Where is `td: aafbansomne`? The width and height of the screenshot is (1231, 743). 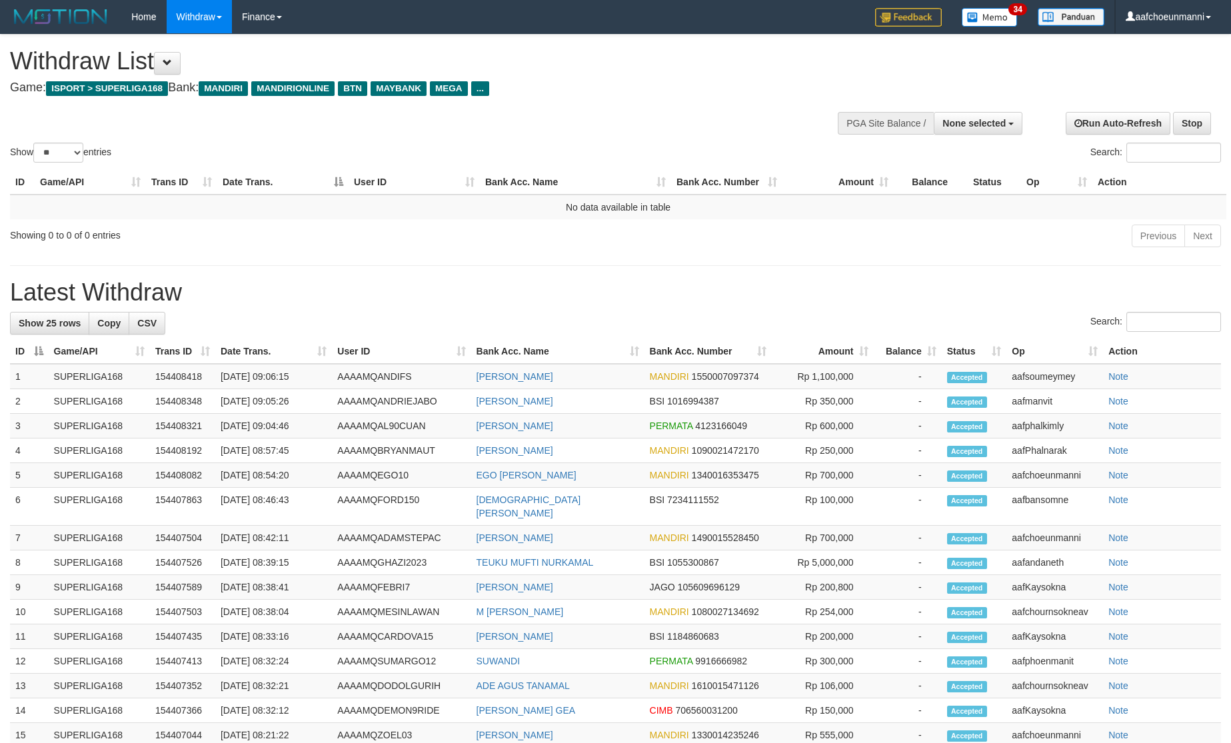
td: aafbansomne is located at coordinates (1054, 506).